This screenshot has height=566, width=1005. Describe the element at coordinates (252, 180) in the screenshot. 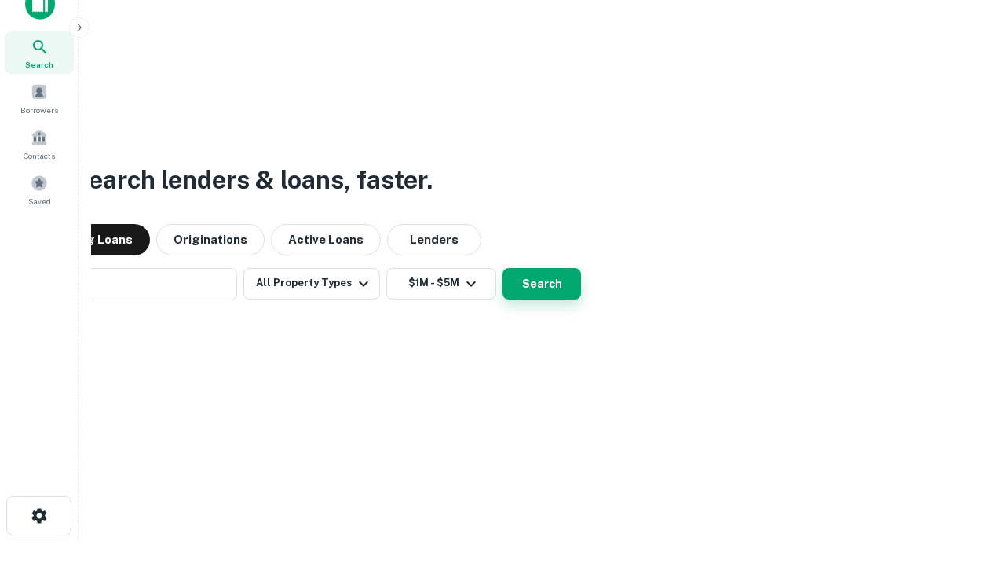

I see `h3: Search lenders & loans, faster.` at that location.